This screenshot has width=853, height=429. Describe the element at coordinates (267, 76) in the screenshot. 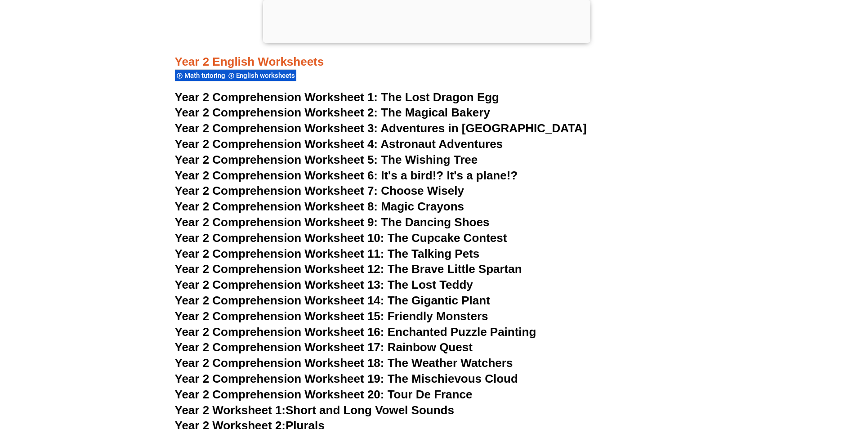

I see `span: English worksheets` at that location.